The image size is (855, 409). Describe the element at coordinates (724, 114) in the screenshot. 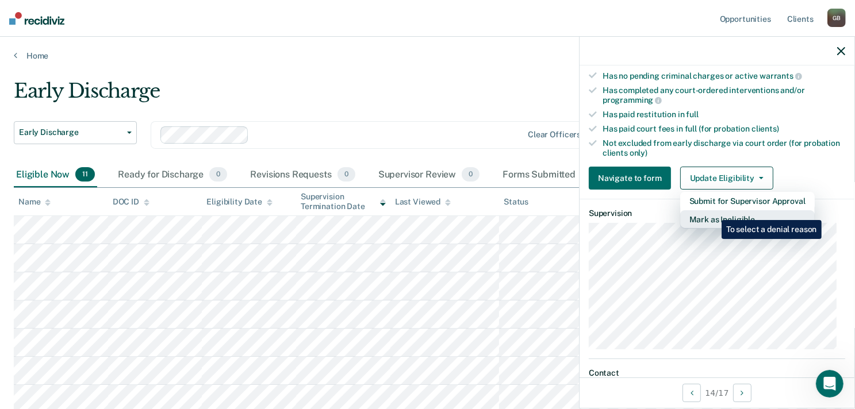

I see `div: Has paid restitution in` at that location.